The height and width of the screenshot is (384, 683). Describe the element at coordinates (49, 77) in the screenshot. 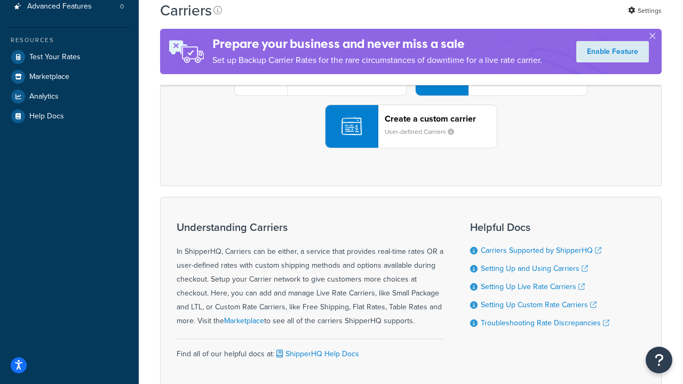

I see `span: Marketplace` at that location.